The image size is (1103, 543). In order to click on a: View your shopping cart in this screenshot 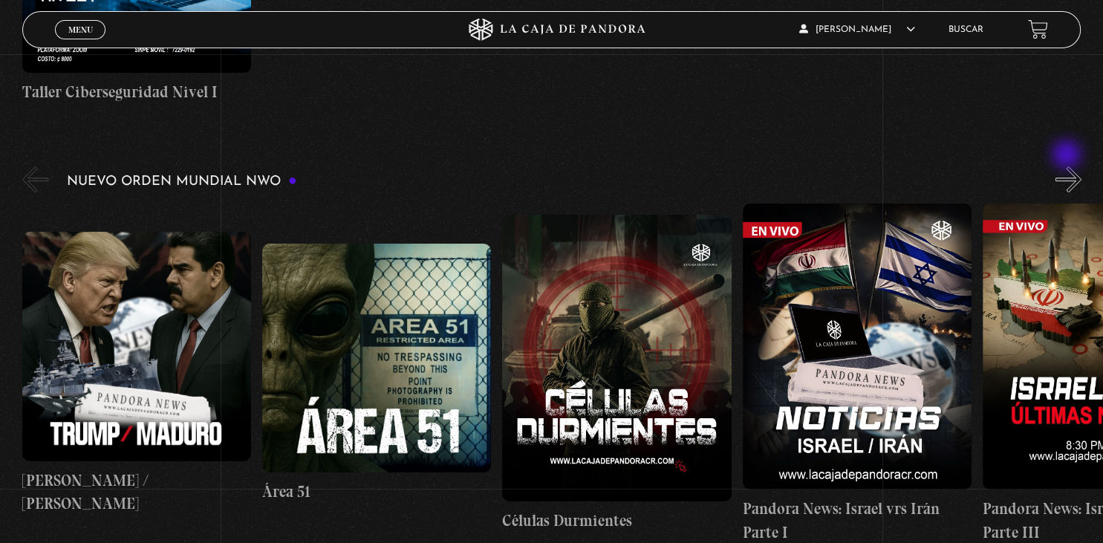, I will do `click(1037, 29)`.